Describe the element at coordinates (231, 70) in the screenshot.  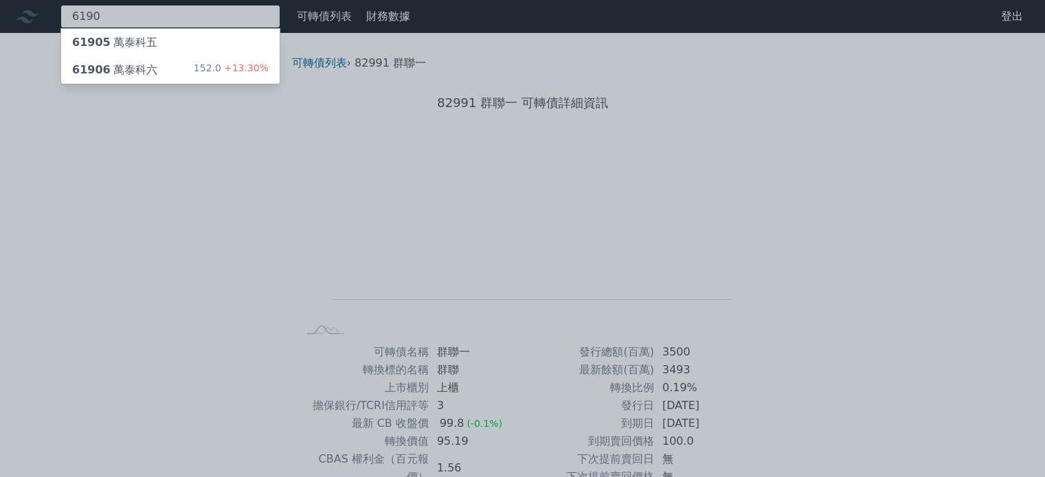
I see `div: 152.0` at that location.